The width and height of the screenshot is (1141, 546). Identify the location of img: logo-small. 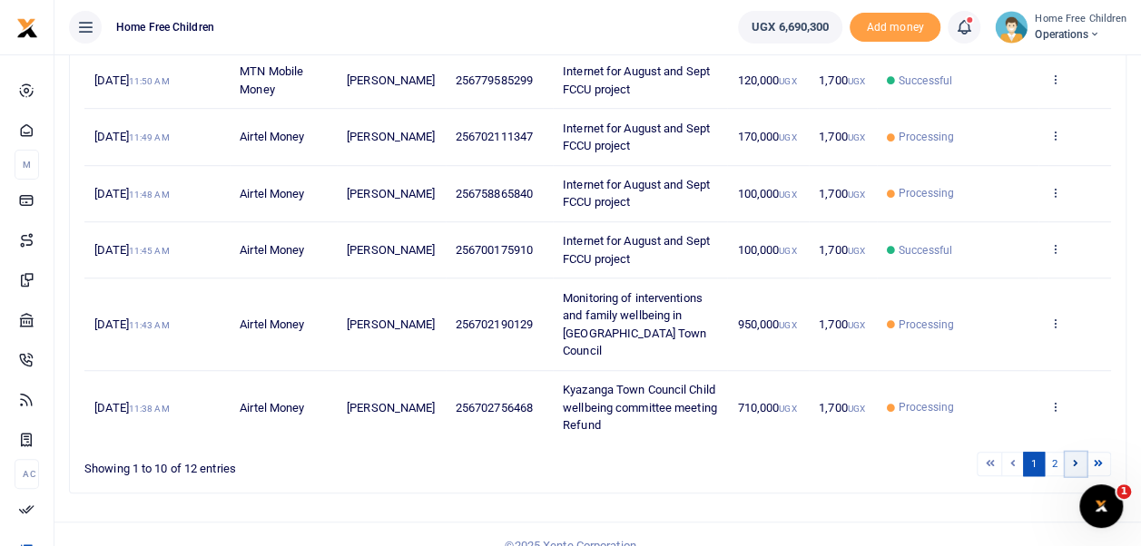
(27, 28).